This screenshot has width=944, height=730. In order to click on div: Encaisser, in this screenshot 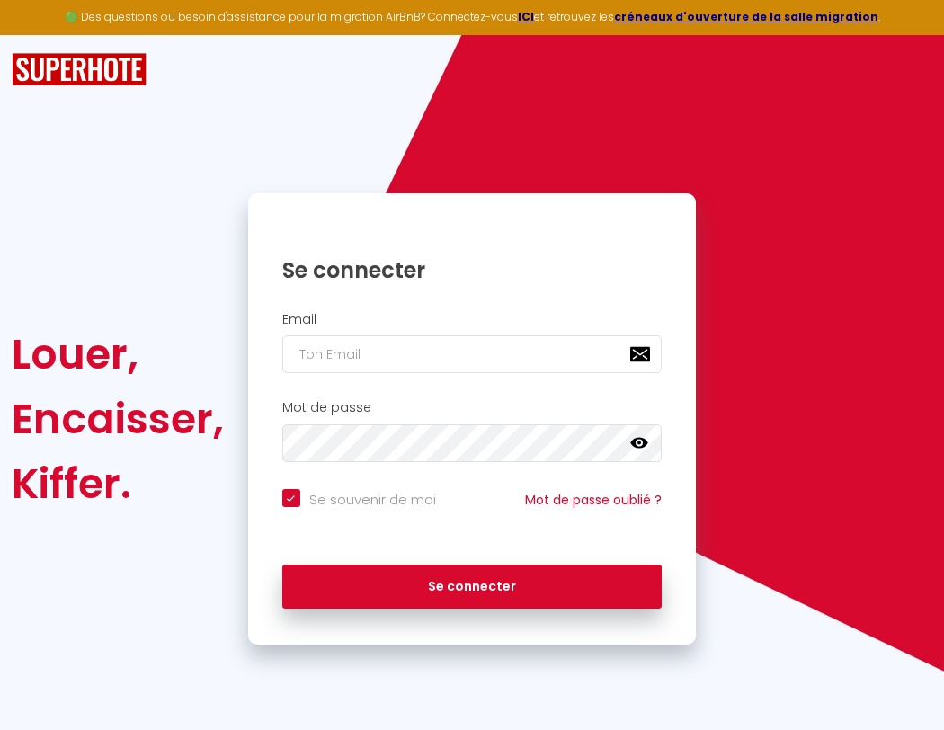, I will do `click(118, 419)`.